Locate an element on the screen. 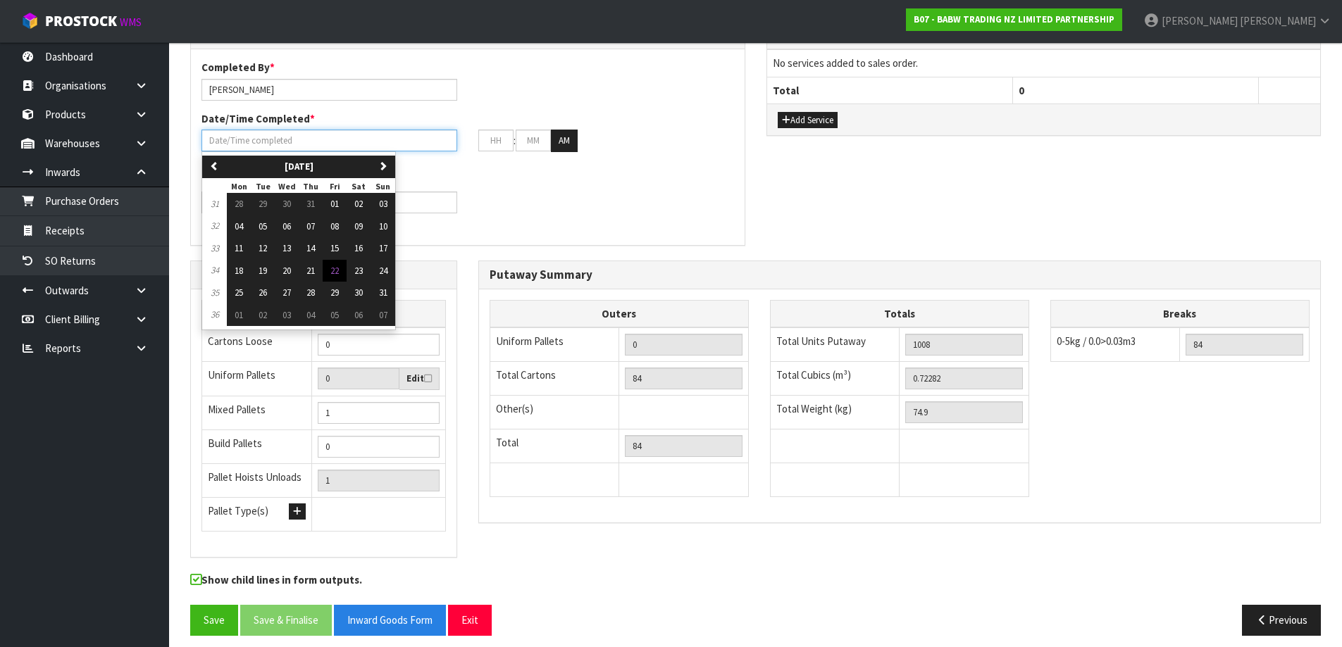 The image size is (1342, 647). em: 32 is located at coordinates (215, 225).